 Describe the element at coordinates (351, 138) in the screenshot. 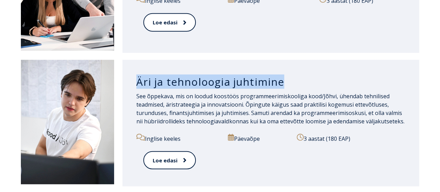

I see `p: 3 aastat (180 EAP)` at that location.